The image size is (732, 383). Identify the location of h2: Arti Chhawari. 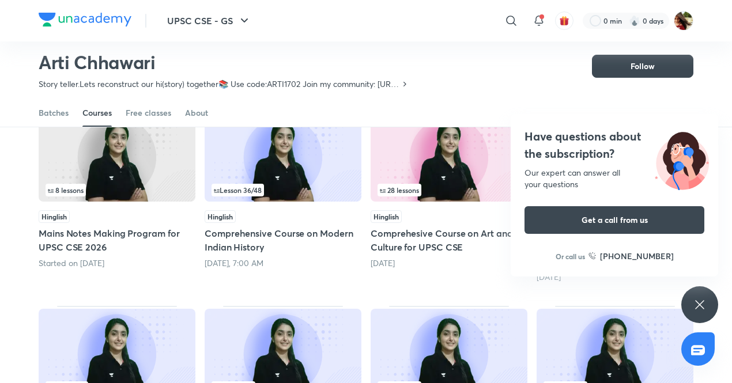
(224, 62).